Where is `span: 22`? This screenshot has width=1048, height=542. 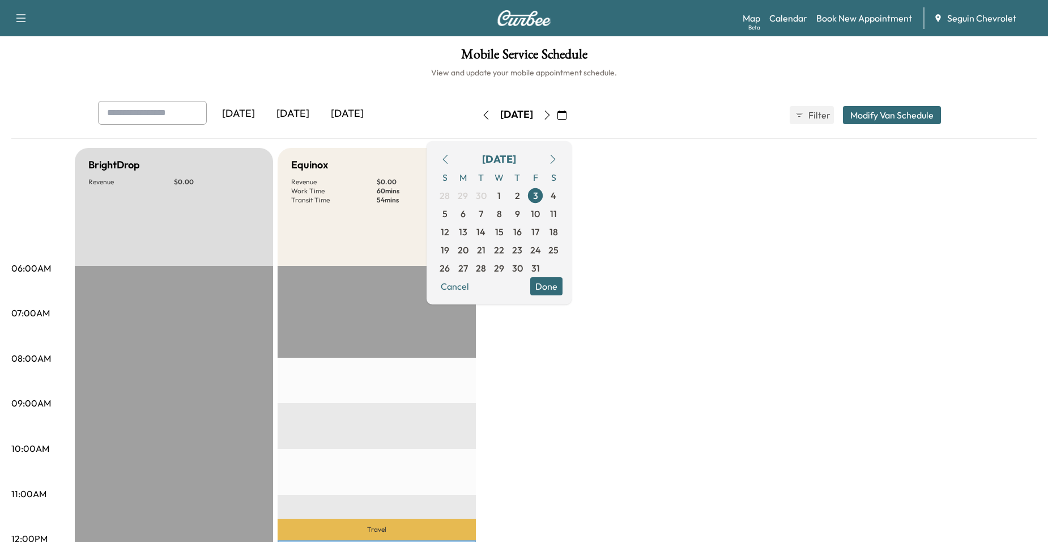 span: 22 is located at coordinates (499, 250).